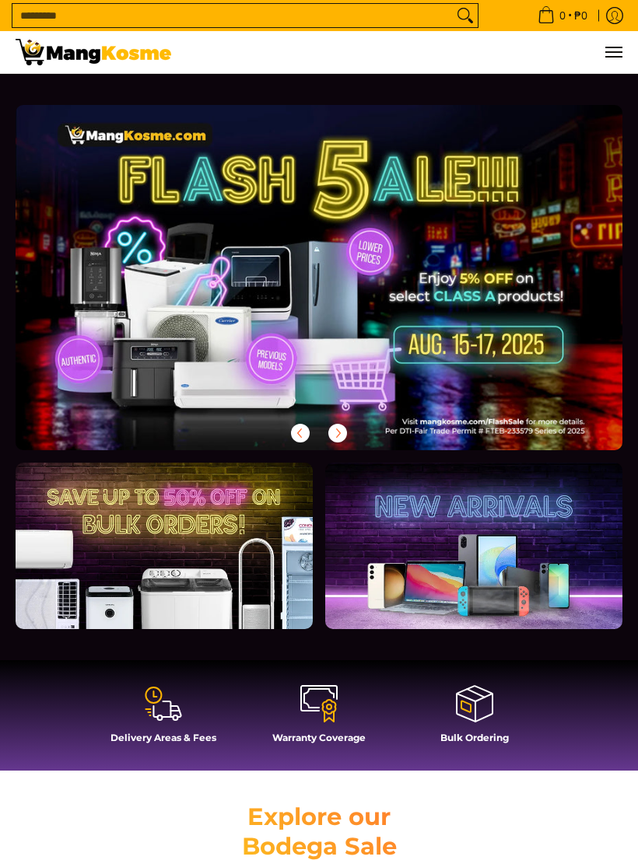 The height and width of the screenshot is (860, 638). Describe the element at coordinates (613, 52) in the screenshot. I see `button: Menu` at that location.